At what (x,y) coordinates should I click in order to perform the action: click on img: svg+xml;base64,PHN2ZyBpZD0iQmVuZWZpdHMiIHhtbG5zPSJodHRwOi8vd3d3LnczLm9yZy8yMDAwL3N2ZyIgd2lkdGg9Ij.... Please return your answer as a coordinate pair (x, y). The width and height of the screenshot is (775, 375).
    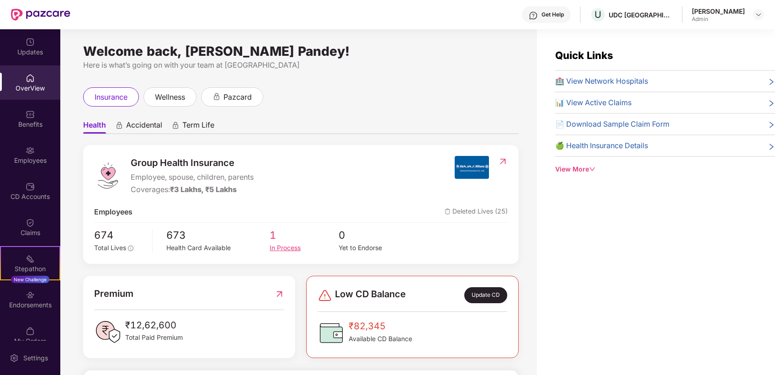
    Looking at the image, I should click on (30, 114).